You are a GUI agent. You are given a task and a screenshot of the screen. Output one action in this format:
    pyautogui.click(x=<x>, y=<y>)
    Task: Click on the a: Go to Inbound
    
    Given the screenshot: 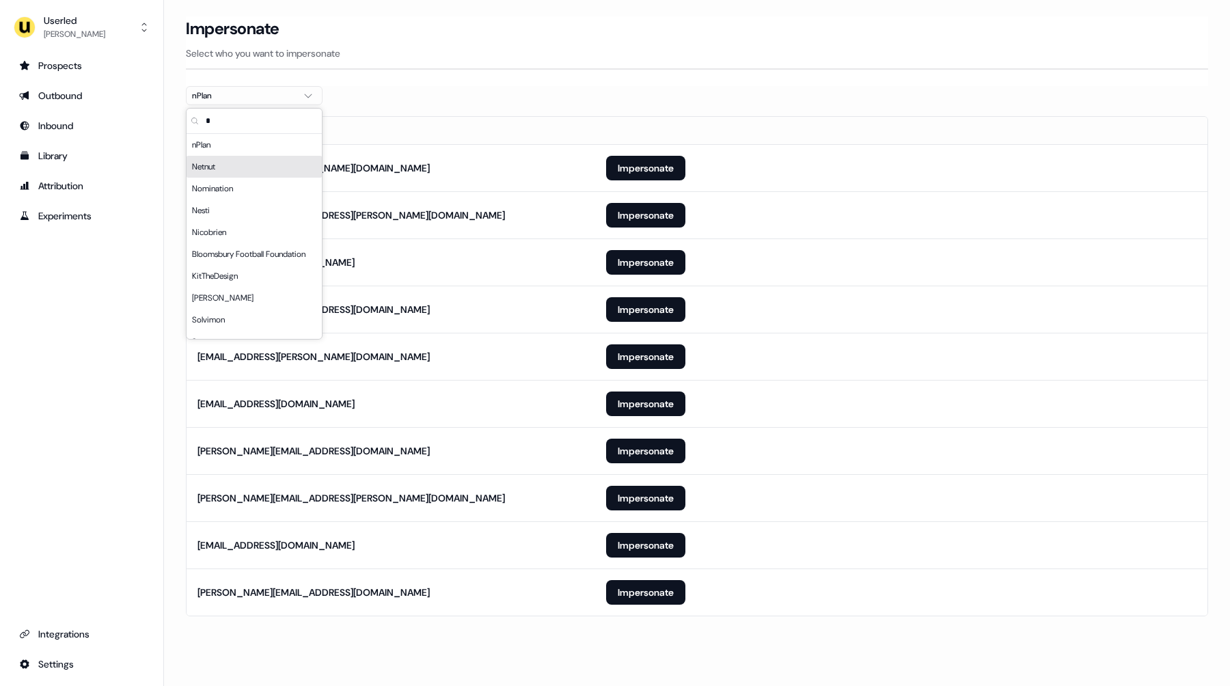 What is the action you would take?
    pyautogui.click(x=81, y=126)
    